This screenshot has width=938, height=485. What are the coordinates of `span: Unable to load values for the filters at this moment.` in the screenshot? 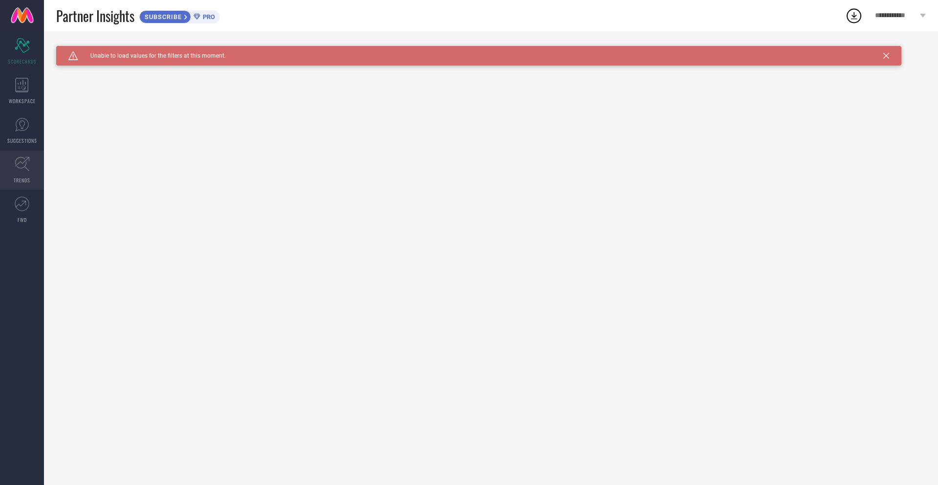 It's located at (152, 56).